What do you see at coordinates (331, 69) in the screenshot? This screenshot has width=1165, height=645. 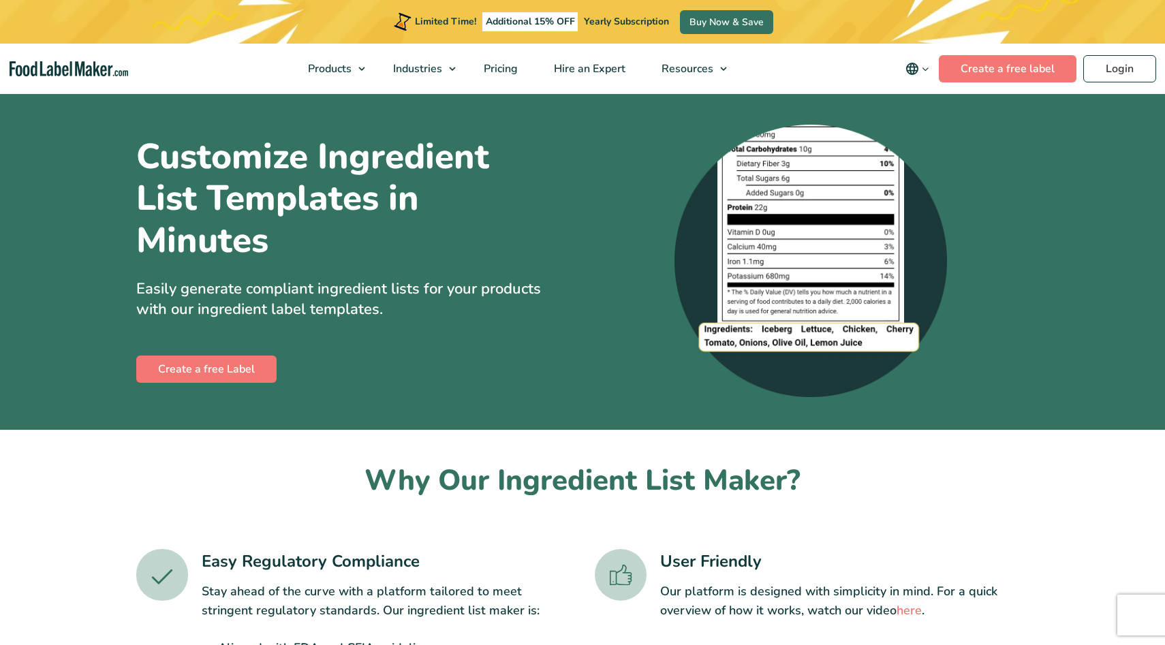 I see `a: Products` at bounding box center [331, 69].